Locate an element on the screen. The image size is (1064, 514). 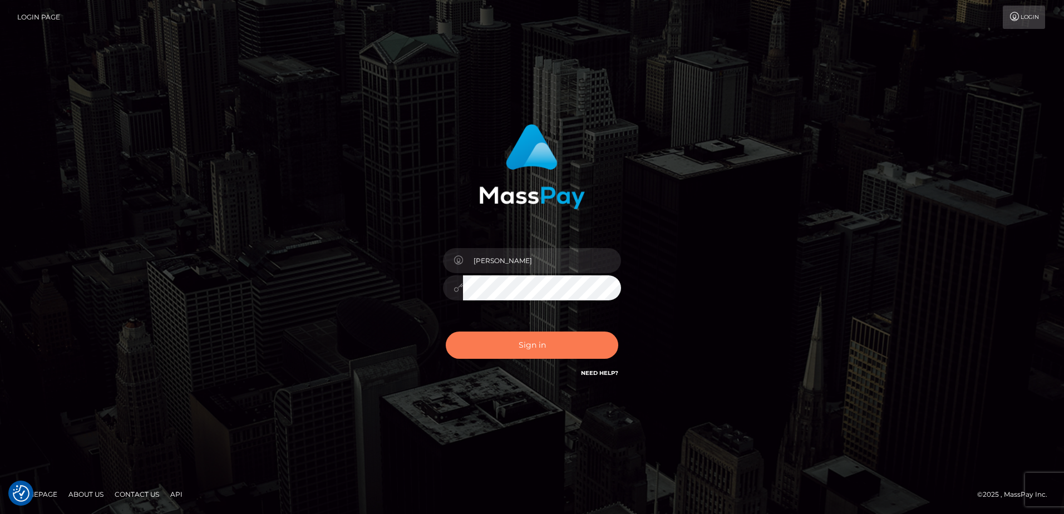
input: Username... is located at coordinates (542, 260).